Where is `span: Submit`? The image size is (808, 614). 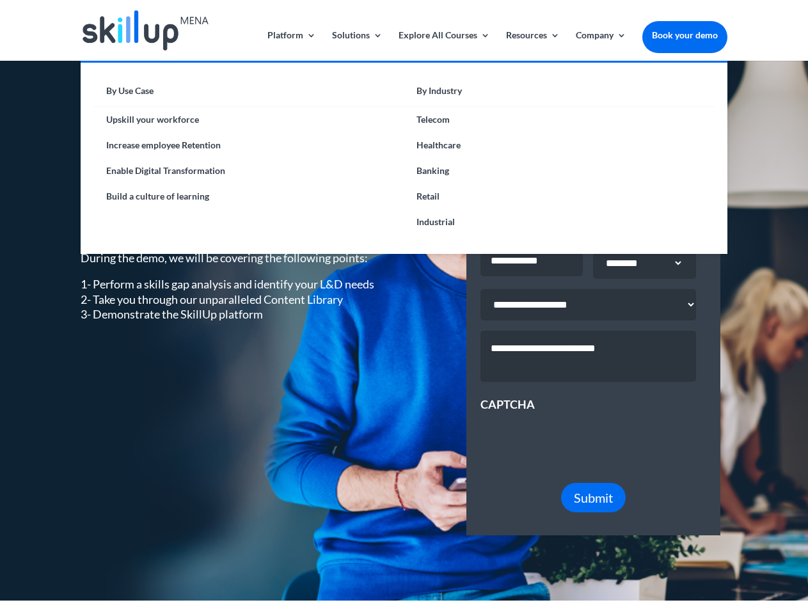 span: Submit is located at coordinates (593, 498).